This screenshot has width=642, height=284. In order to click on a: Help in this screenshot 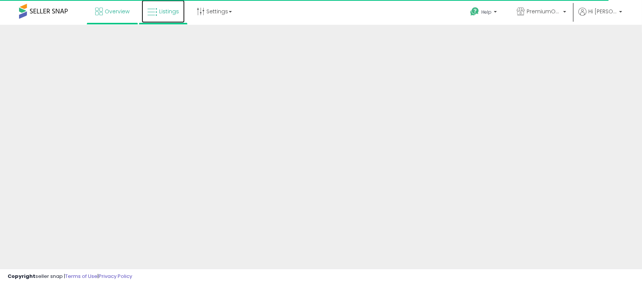, I will do `click(484, 13)`.